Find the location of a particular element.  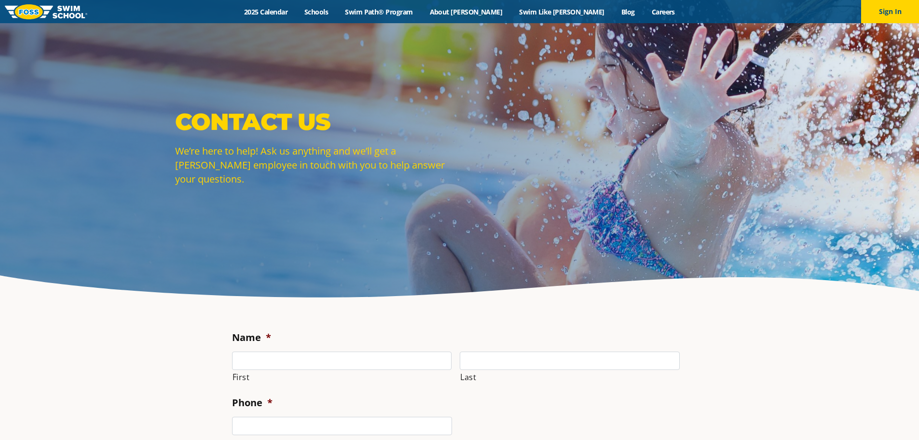

a: Careers is located at coordinates (663, 12).